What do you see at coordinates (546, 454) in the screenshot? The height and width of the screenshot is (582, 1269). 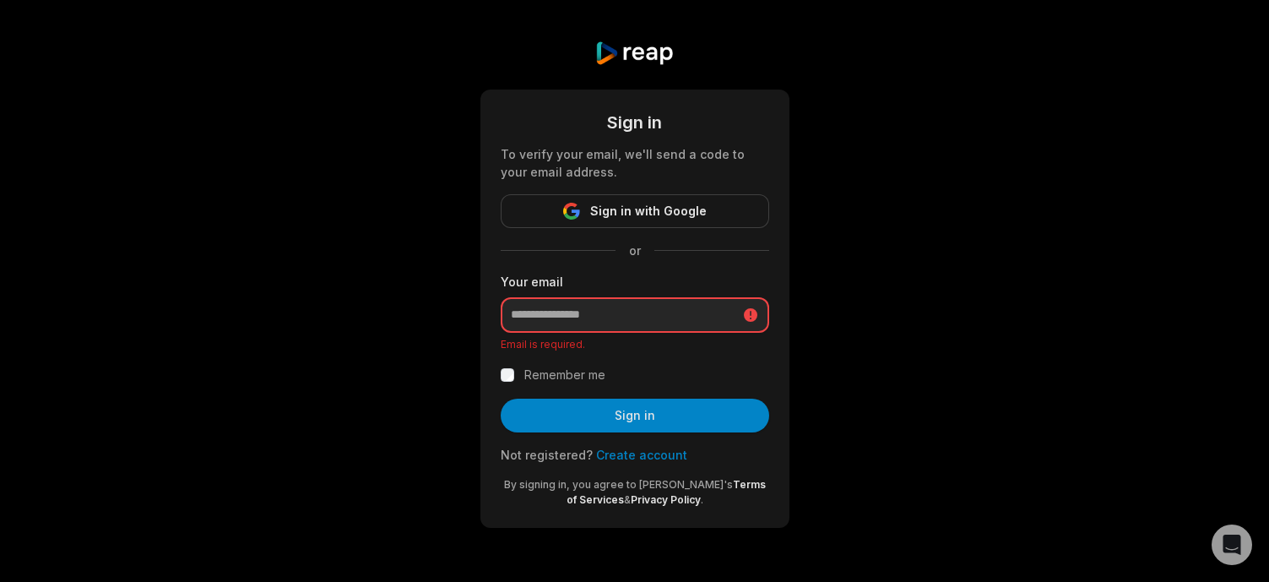 I see `span: Not registered?` at bounding box center [546, 454].